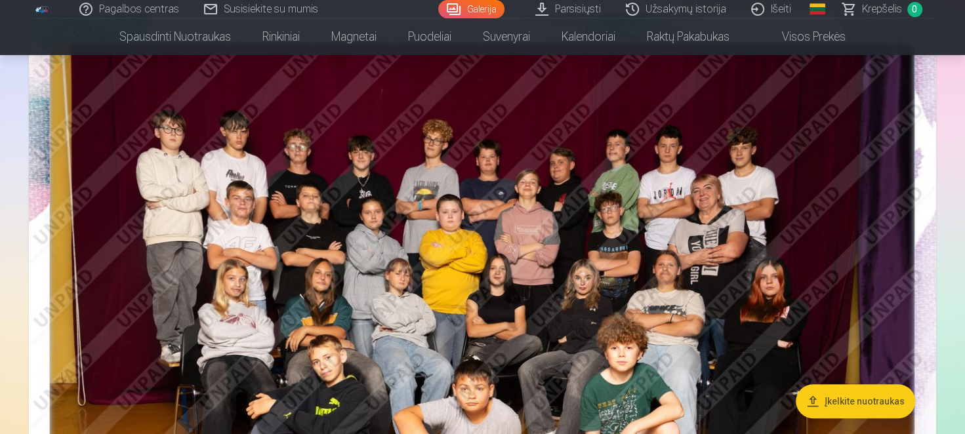 Image resolution: width=965 pixels, height=434 pixels. What do you see at coordinates (43, 9) in the screenshot?
I see `img: /fa2` at bounding box center [43, 9].